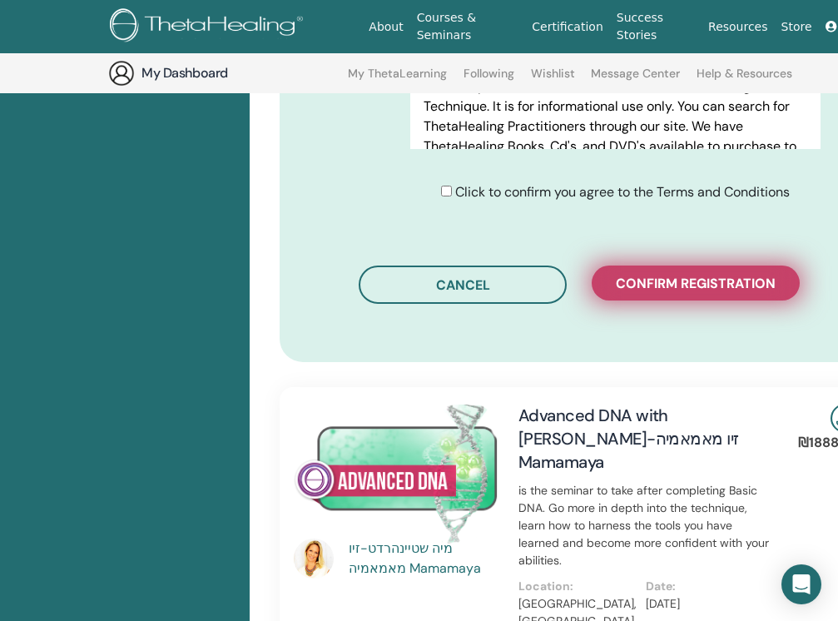 The width and height of the screenshot is (838, 621). What do you see at coordinates (739, 27) in the screenshot?
I see `a: Resources` at bounding box center [739, 27].